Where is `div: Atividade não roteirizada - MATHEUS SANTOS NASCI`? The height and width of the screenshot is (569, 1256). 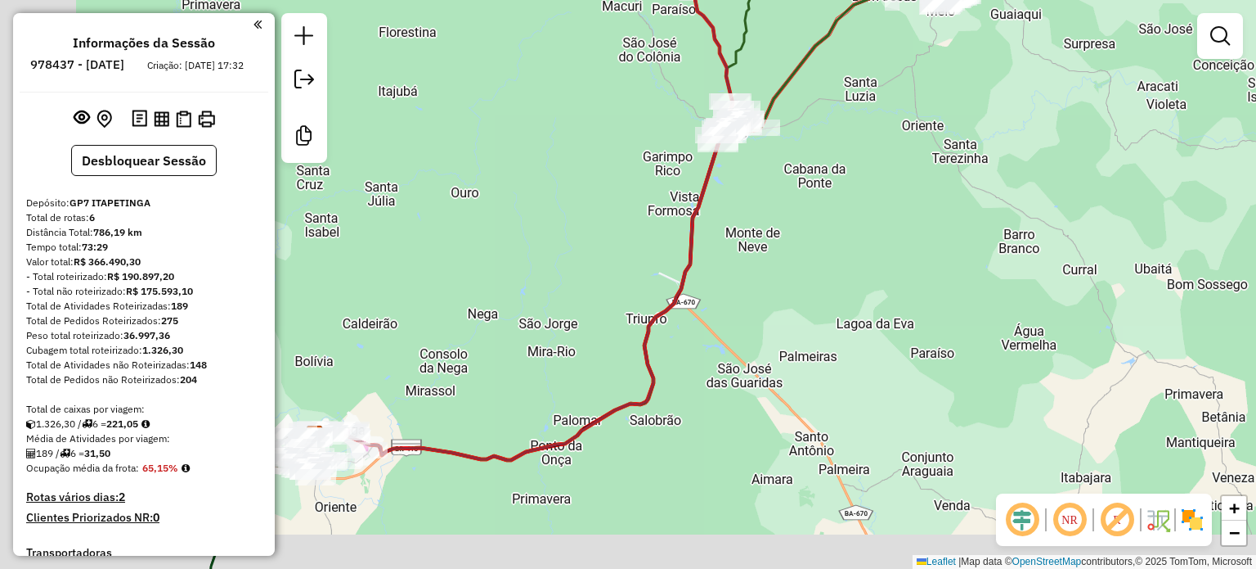 div: Atividade não roteirizada - MATHEUS SANTOS NASCI is located at coordinates (740, 124).